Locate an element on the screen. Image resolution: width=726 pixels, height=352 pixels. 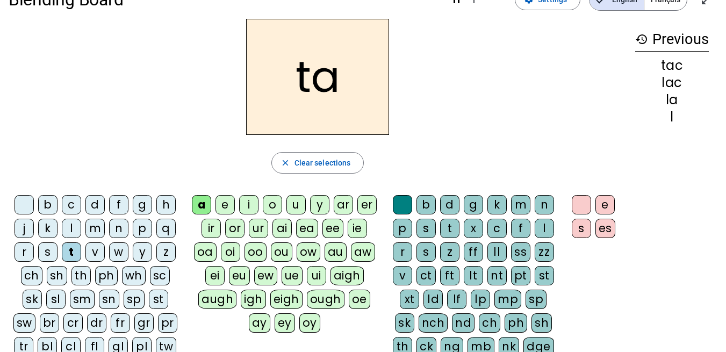
mat-icon: history is located at coordinates (642, 39).